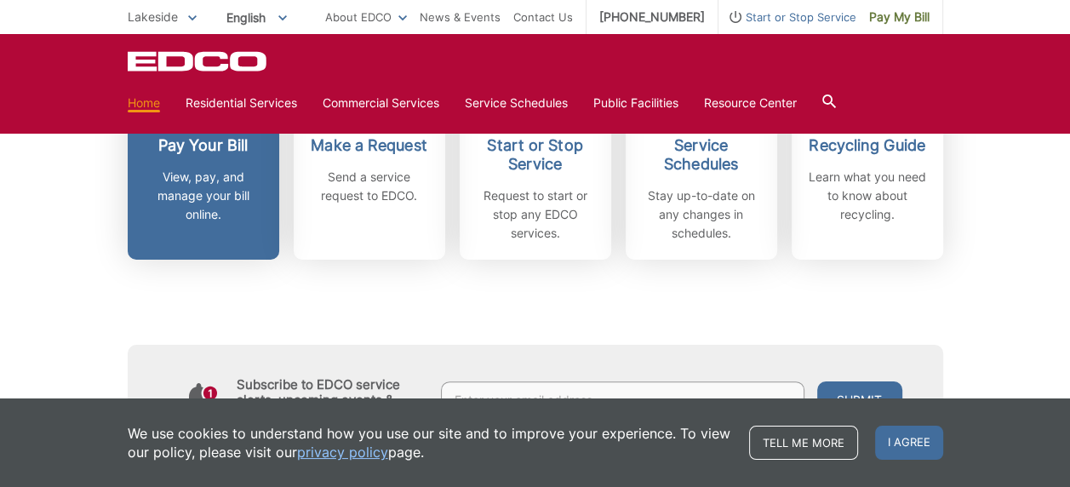 The image size is (1070, 487). I want to click on input: Enter your email address..., so click(622, 400).